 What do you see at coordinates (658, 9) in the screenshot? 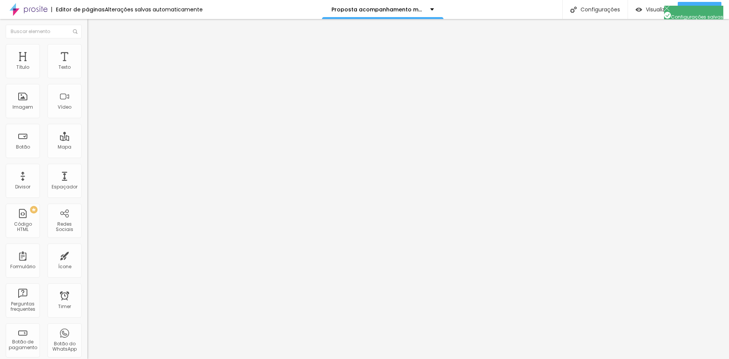
I see `span: Visualizar` at bounding box center [658, 9].